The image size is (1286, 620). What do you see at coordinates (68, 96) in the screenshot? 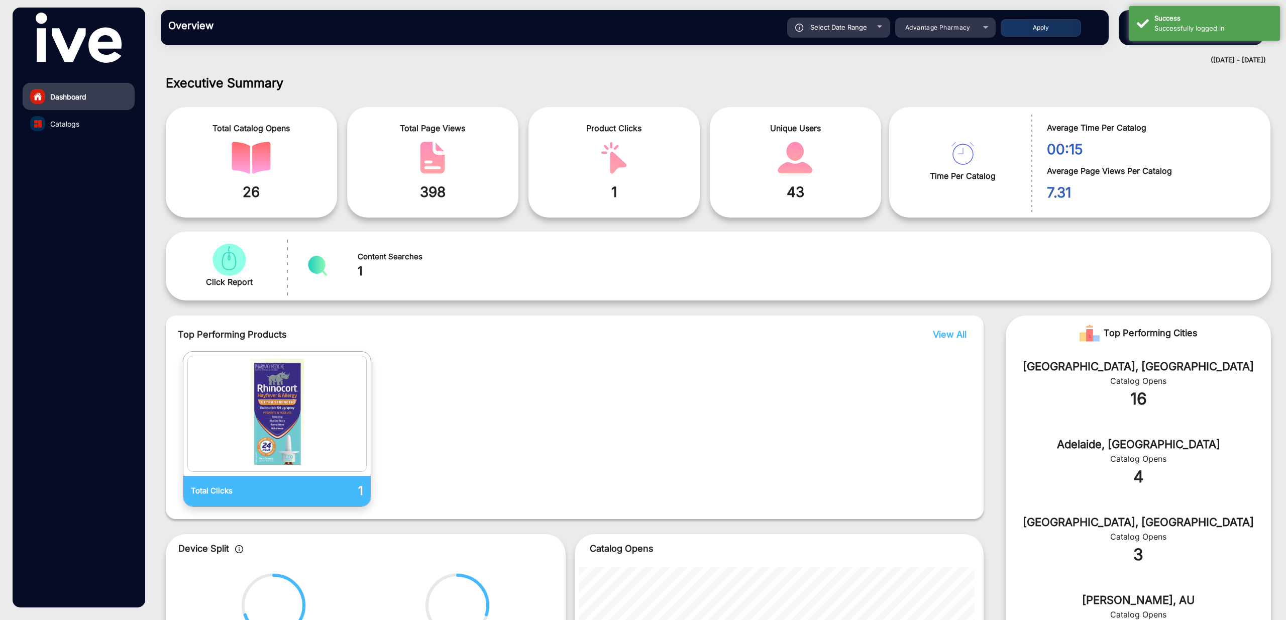
I see `span: Dashboard` at bounding box center [68, 96].